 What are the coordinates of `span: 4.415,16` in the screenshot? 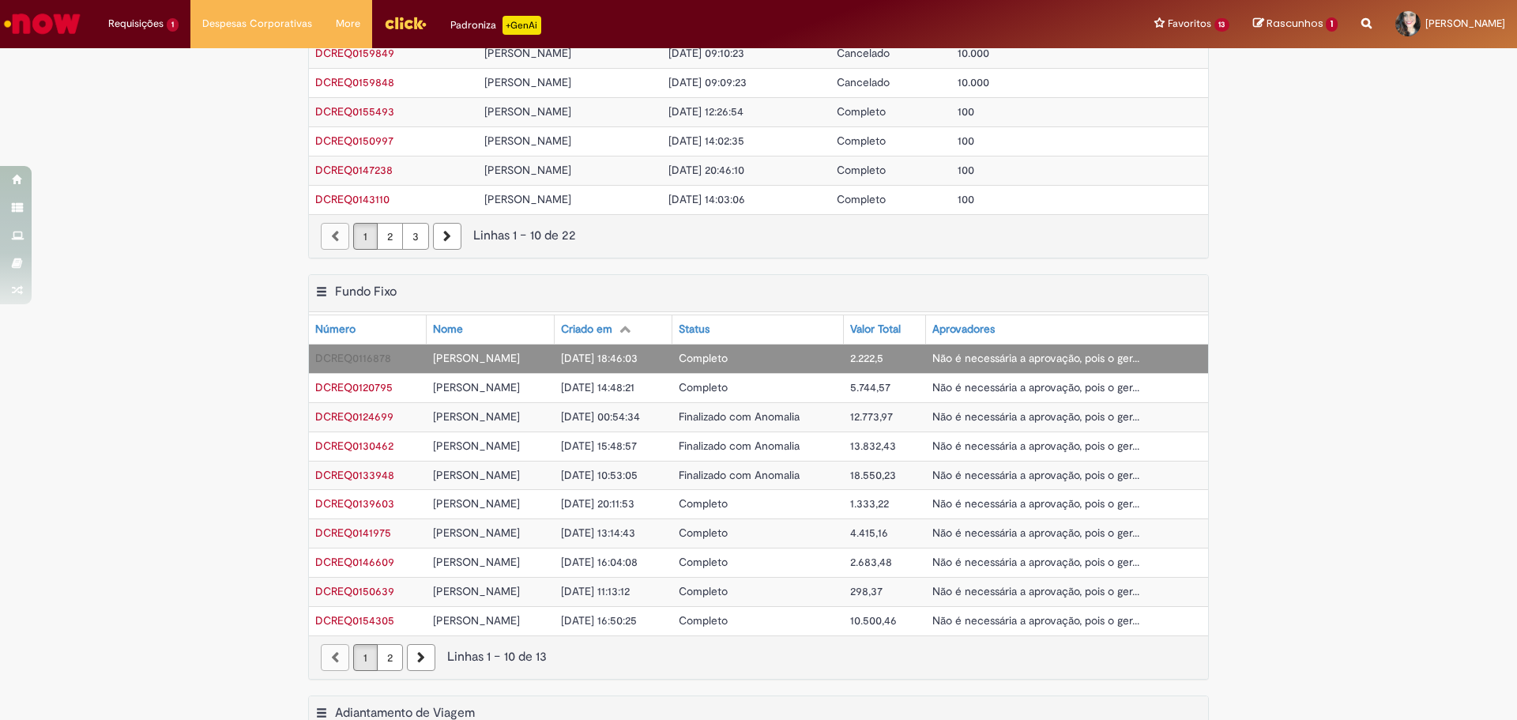 It's located at (869, 533).